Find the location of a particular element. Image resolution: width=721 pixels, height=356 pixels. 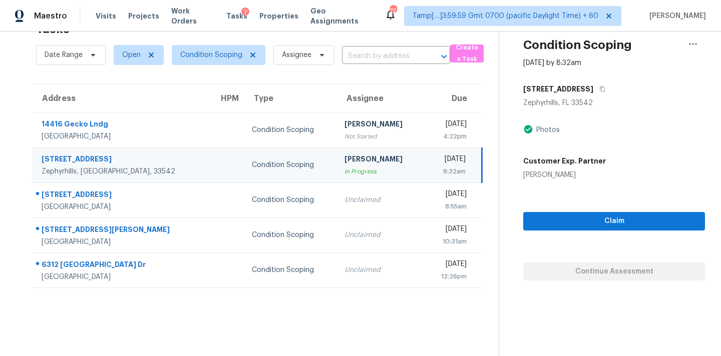

span: Open is located at coordinates (131, 55).